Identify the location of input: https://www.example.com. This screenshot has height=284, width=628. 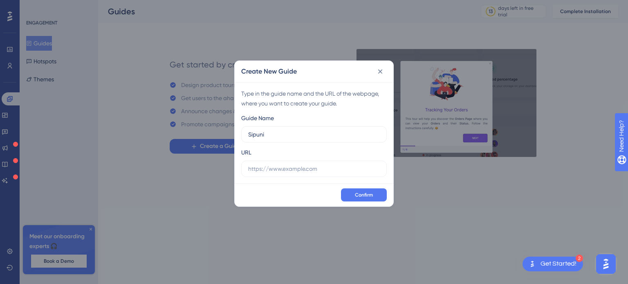
(314, 169).